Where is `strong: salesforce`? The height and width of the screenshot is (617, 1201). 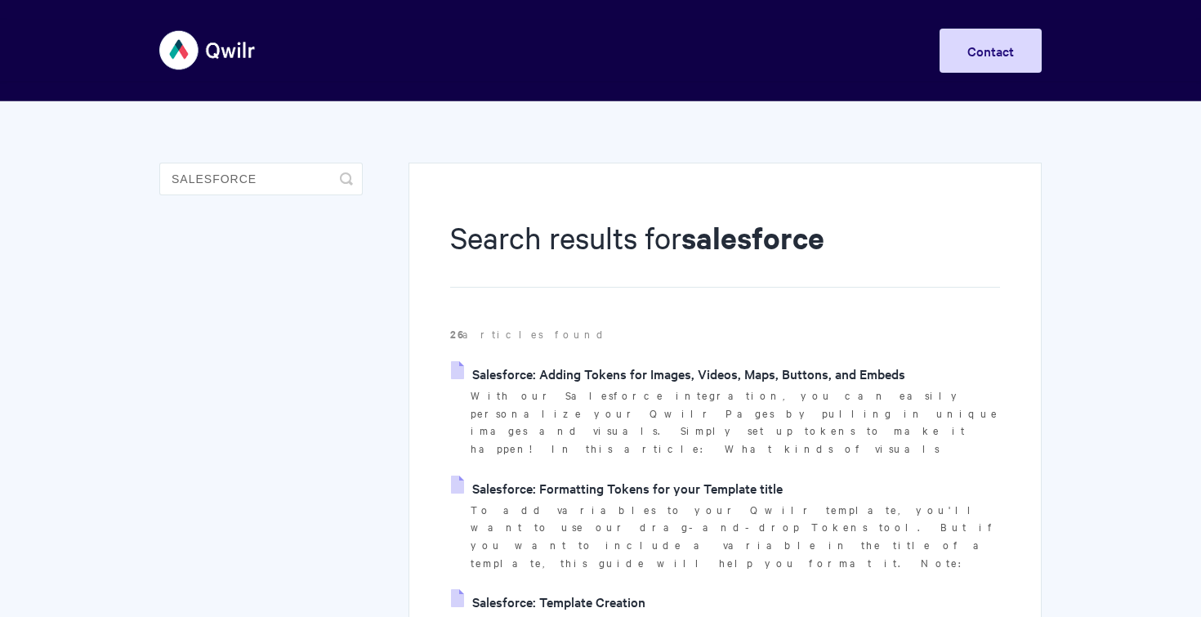
strong: salesforce is located at coordinates (752, 237).